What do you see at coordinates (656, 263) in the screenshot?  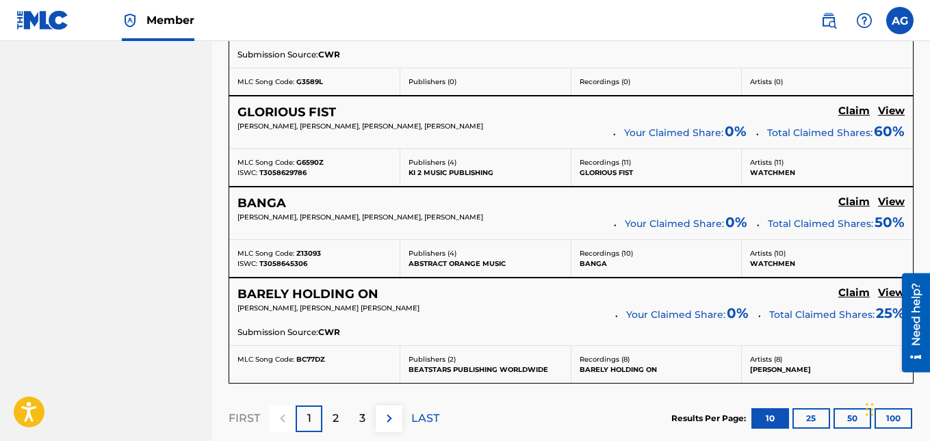 I see `p: BANGA` at bounding box center [656, 263].